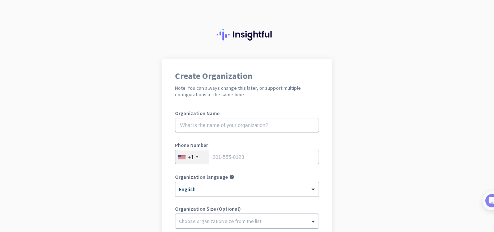 The image size is (494, 232). What do you see at coordinates (247, 76) in the screenshot?
I see `h1: Create Organization` at bounding box center [247, 76].